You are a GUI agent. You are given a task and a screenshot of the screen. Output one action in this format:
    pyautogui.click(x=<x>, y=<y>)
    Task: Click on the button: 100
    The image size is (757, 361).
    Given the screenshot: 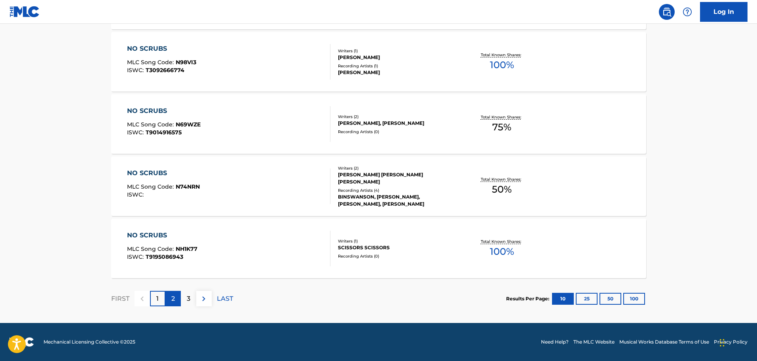 What is the action you would take?
    pyautogui.click(x=634, y=299)
    